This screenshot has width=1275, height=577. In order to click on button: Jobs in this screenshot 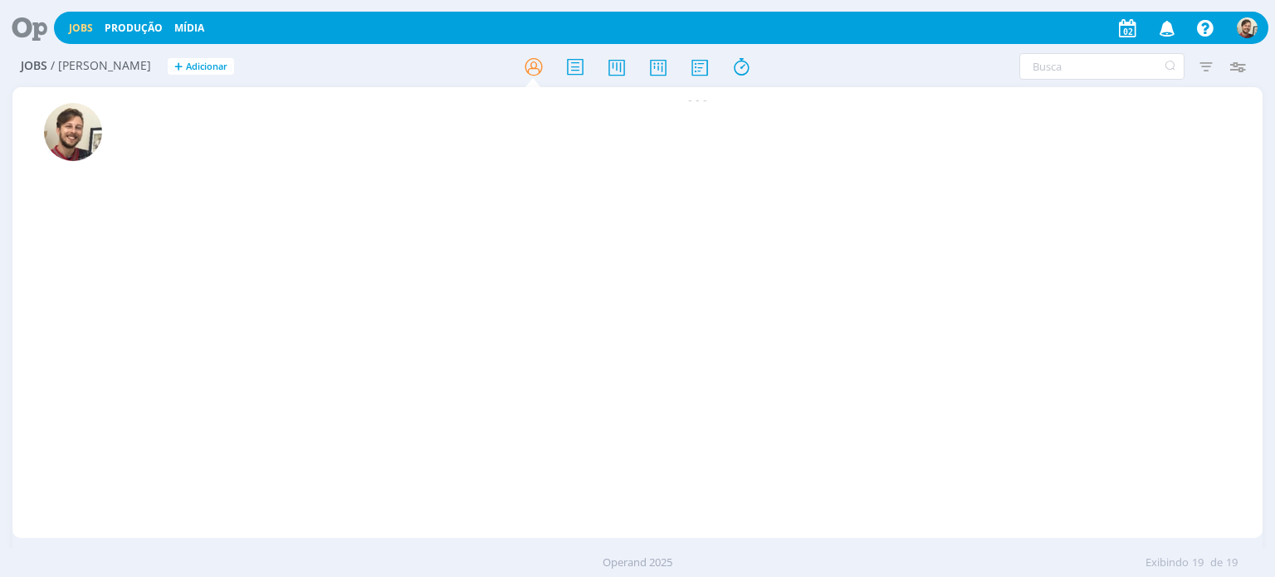, I will do `click(81, 28)`.